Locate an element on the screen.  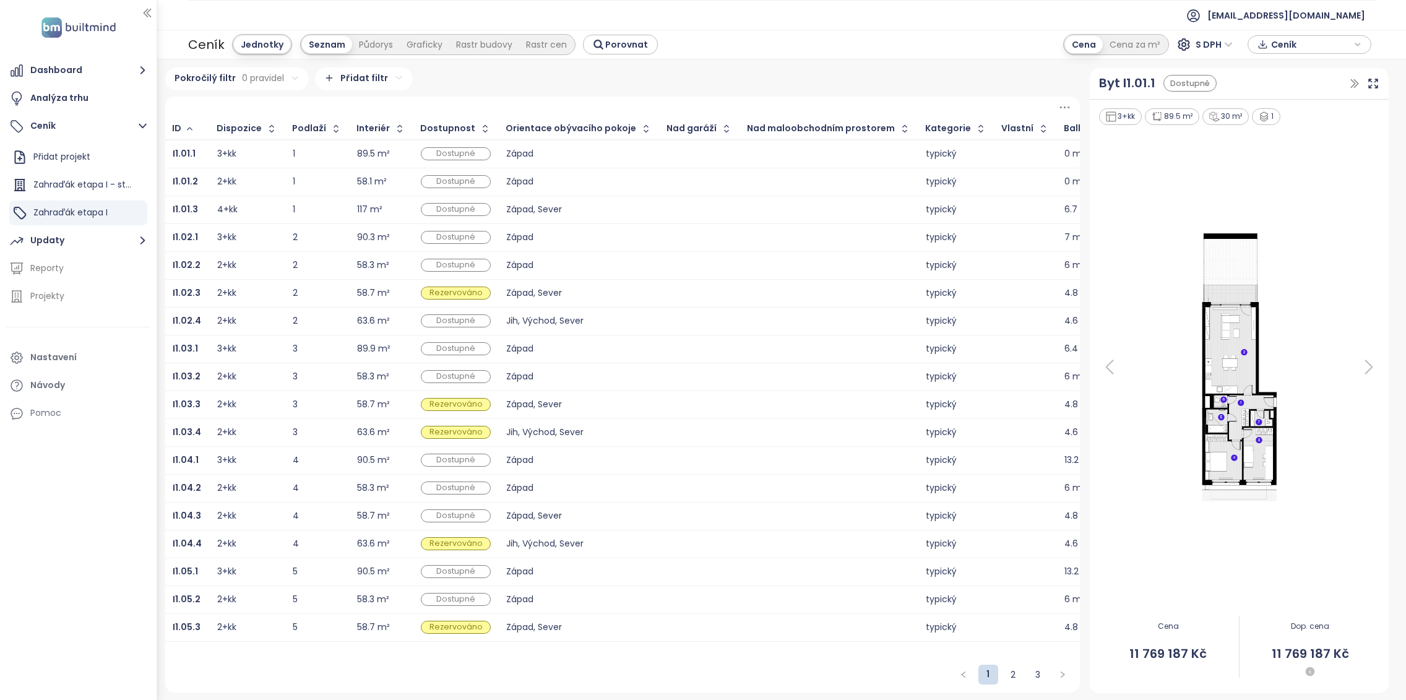
div: 30 m² is located at coordinates (1226, 116).